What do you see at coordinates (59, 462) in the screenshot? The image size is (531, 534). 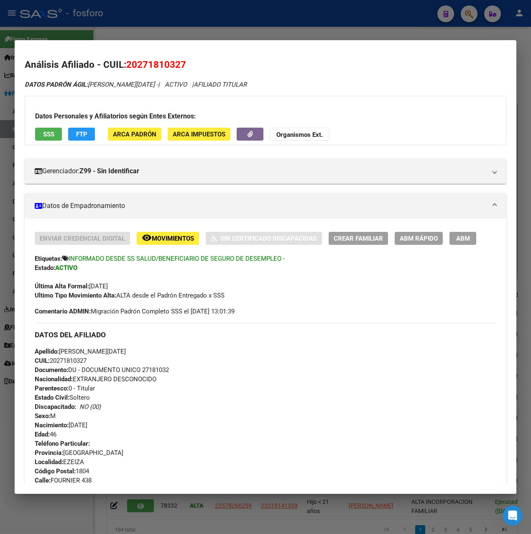 I see `span: EZEIZA` at bounding box center [59, 462].